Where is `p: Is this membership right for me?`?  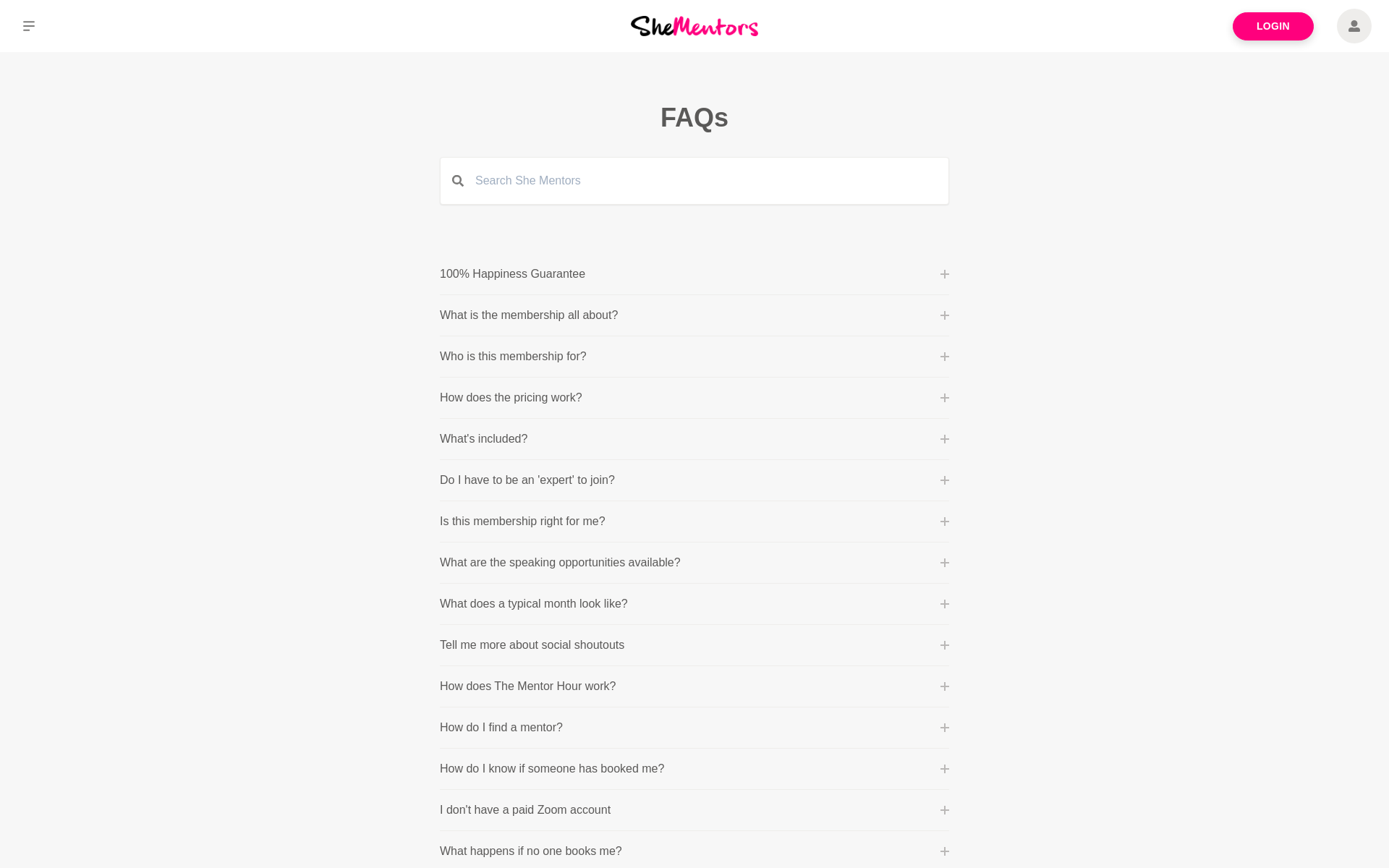 p: Is this membership right for me? is located at coordinates (523, 521).